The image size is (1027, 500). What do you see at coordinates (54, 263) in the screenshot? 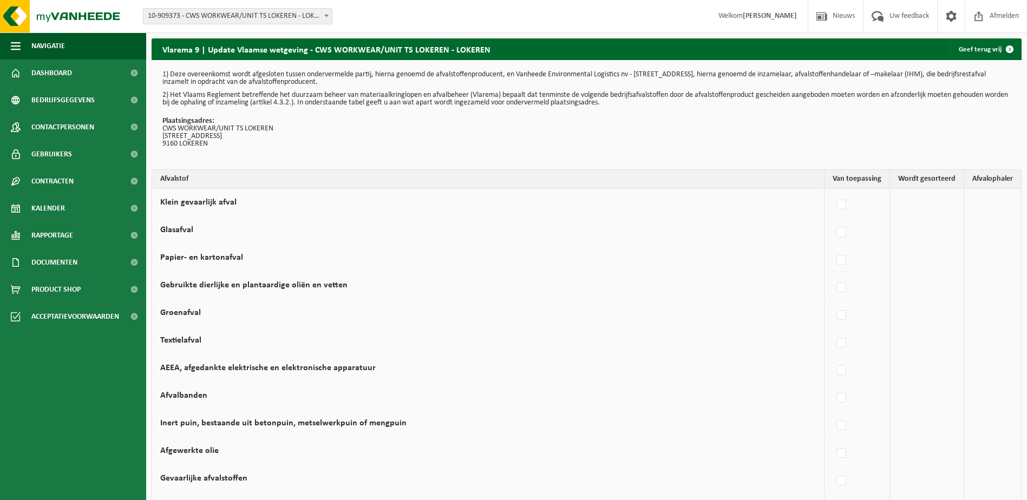
I see `span: Documenten` at bounding box center [54, 263].